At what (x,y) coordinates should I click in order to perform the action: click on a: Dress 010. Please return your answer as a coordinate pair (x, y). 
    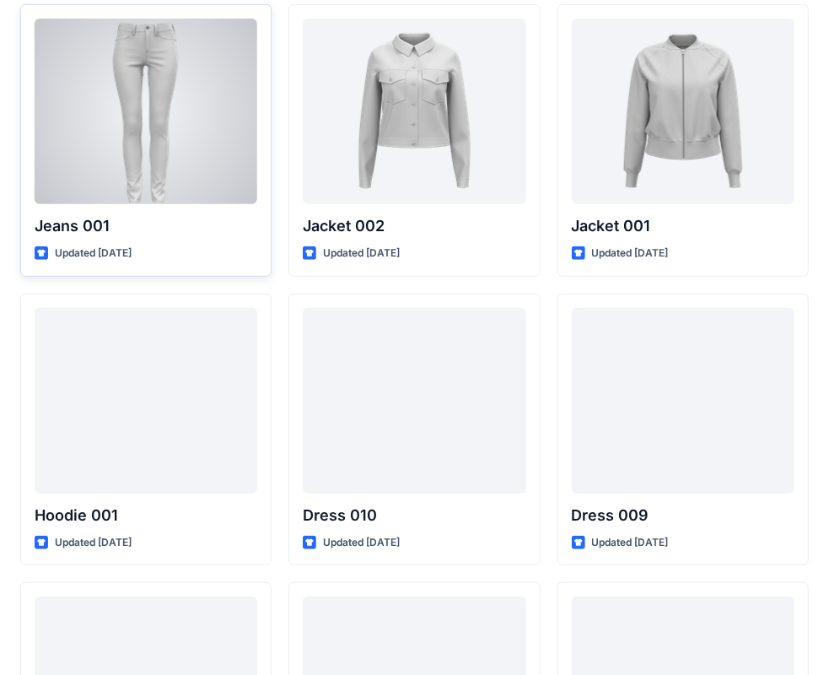
    Looking at the image, I should click on (414, 401).